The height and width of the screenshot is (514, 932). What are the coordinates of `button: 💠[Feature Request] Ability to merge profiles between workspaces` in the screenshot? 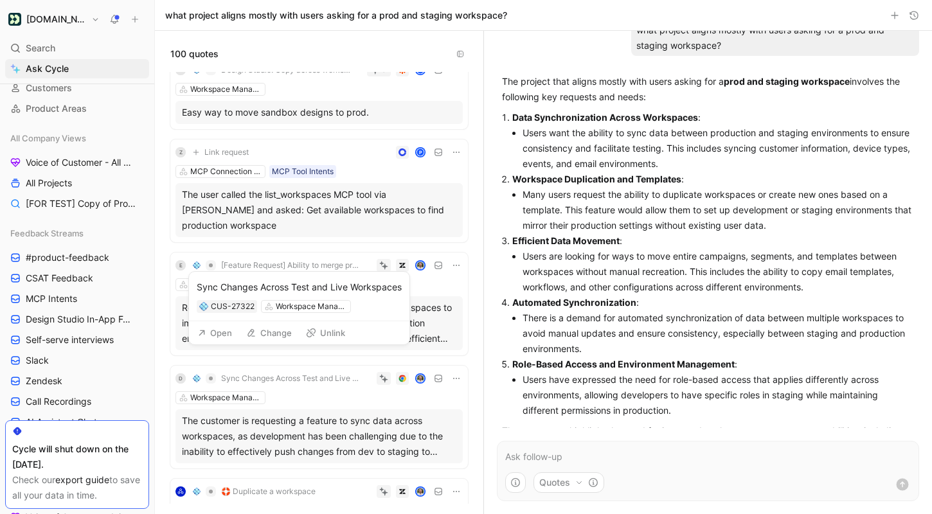 It's located at (276, 266).